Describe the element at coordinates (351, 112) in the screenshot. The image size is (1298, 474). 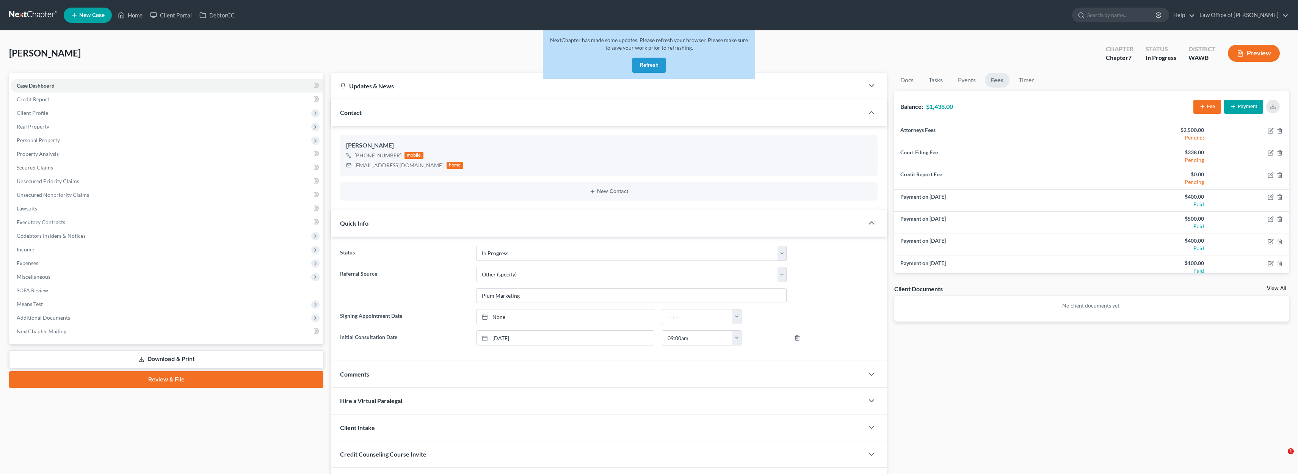
I see `span: Contact` at that location.